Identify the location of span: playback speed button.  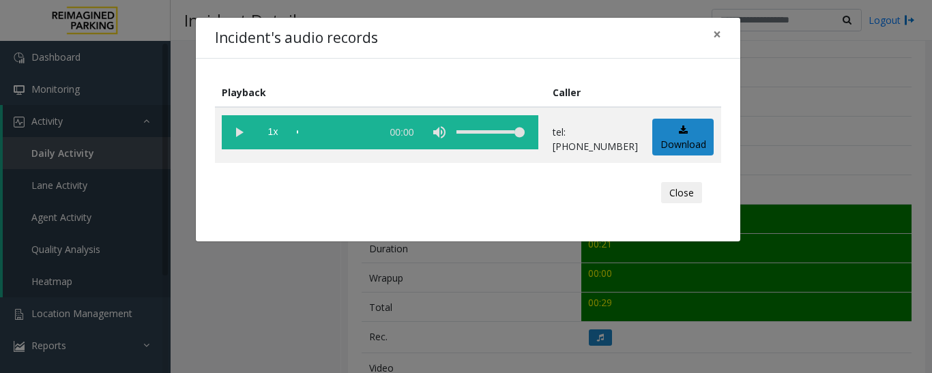
(273, 132).